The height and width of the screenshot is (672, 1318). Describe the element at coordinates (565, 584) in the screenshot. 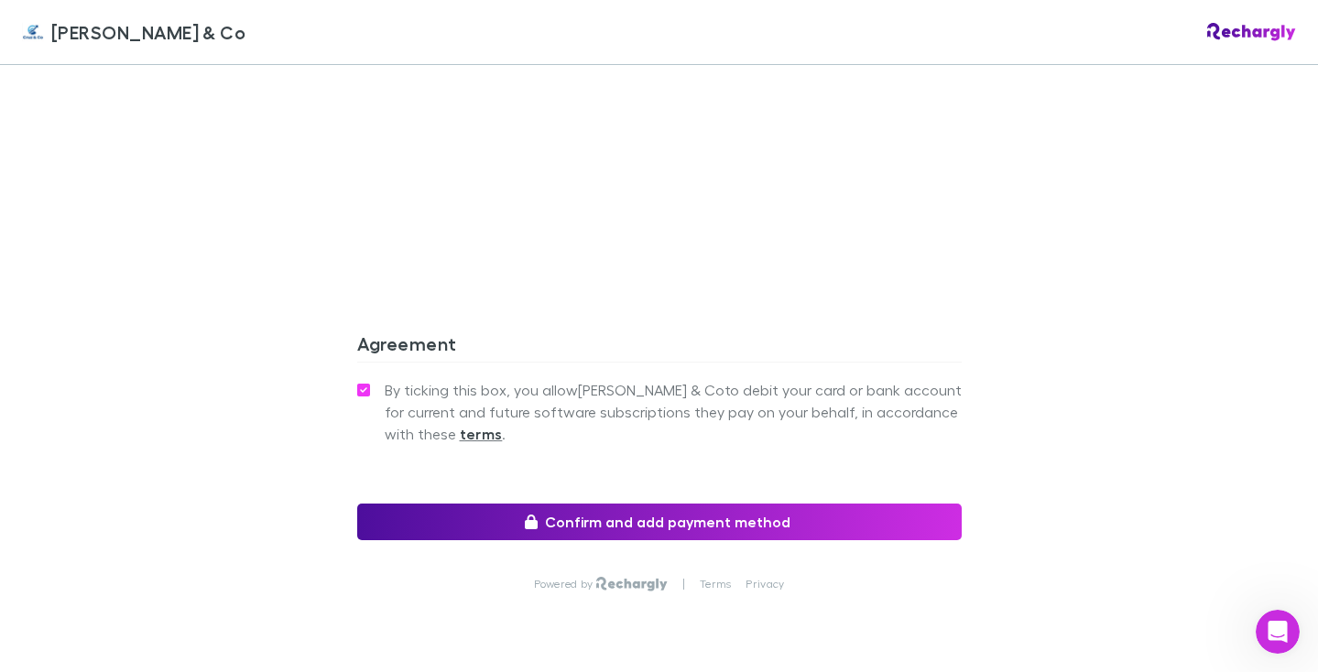

I see `p: Powered by` at that location.